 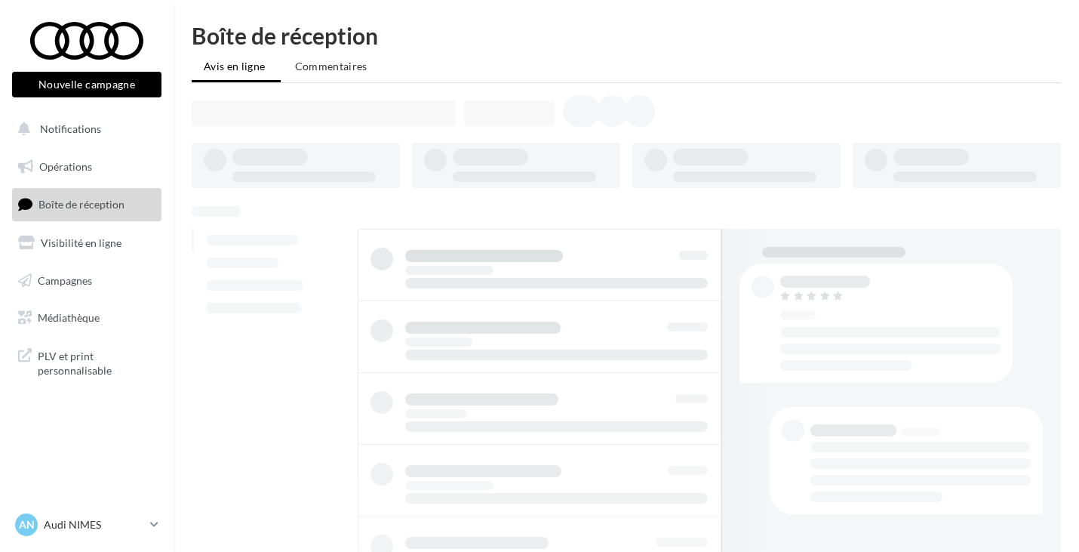 I want to click on span: Commentaires, so click(x=331, y=66).